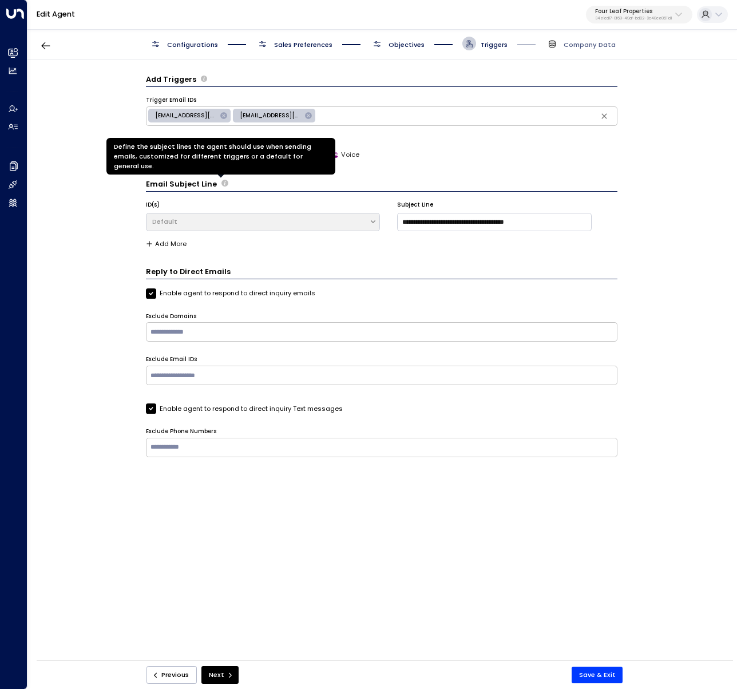 The height and width of the screenshot is (689, 737). What do you see at coordinates (406, 45) in the screenshot?
I see `span: Objectives` at bounding box center [406, 45].